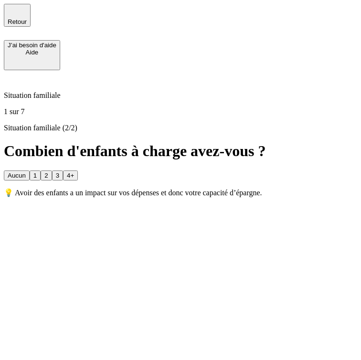  I want to click on div: 4+, so click(70, 175).